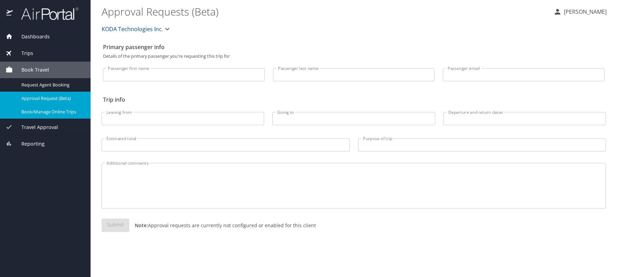 The image size is (617, 277). What do you see at coordinates (141, 225) in the screenshot?
I see `strong: Note:` at bounding box center [141, 225].